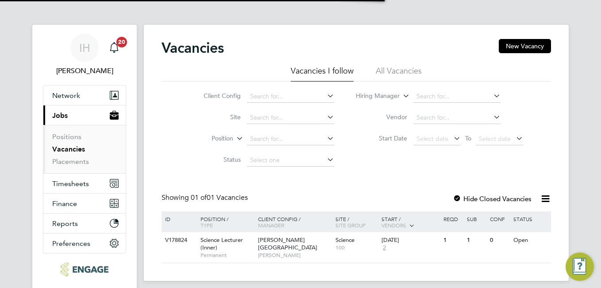 The height and width of the screenshot is (288, 601). Describe the element at coordinates (525, 46) in the screenshot. I see `button: New Vacancy` at that location.